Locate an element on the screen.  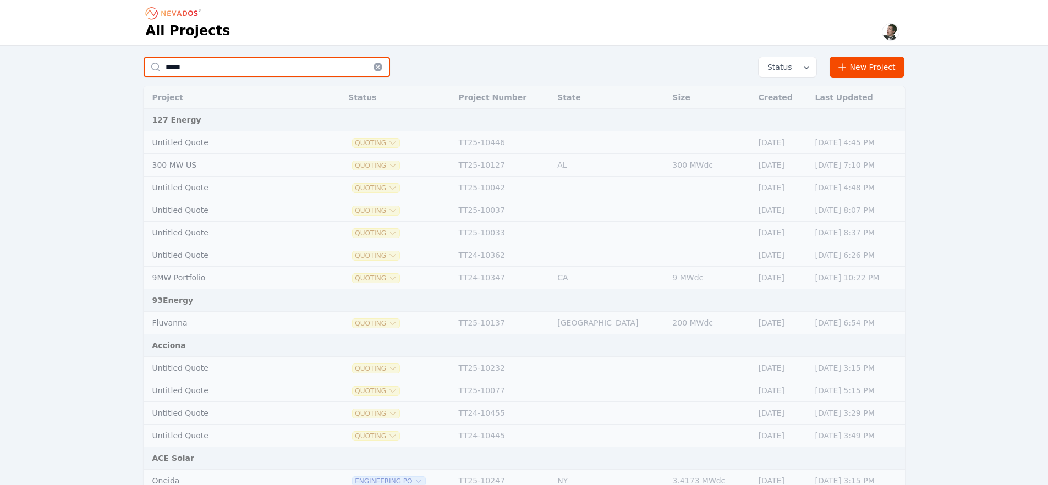
td: TT25-10137 is located at coordinates (503, 323).